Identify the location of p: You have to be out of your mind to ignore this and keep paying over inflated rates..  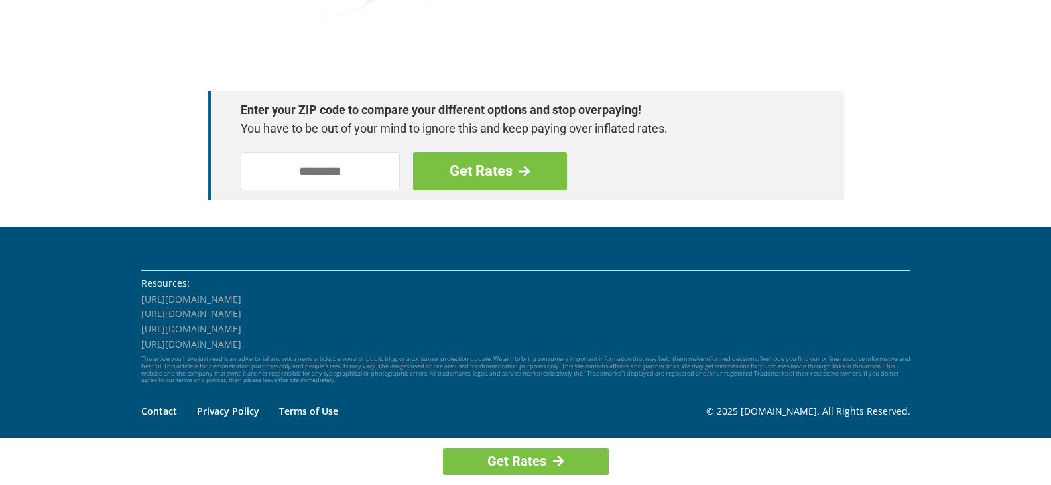
(519, 129).